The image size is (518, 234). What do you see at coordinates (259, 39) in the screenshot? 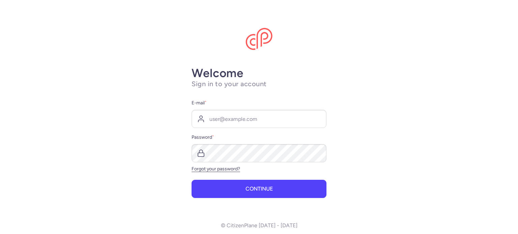
I see `img: CitizenPlane logo` at bounding box center [259, 39].